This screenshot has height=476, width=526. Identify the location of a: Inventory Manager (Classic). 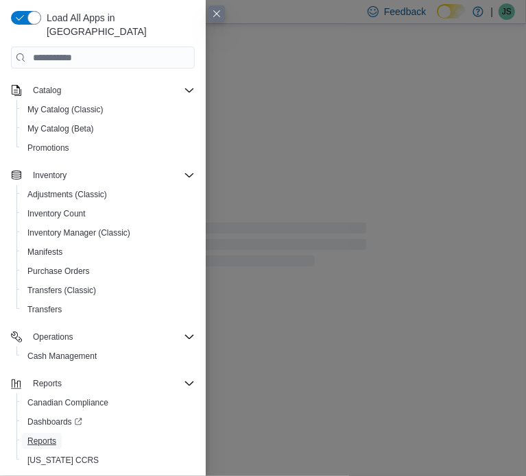
(79, 233).